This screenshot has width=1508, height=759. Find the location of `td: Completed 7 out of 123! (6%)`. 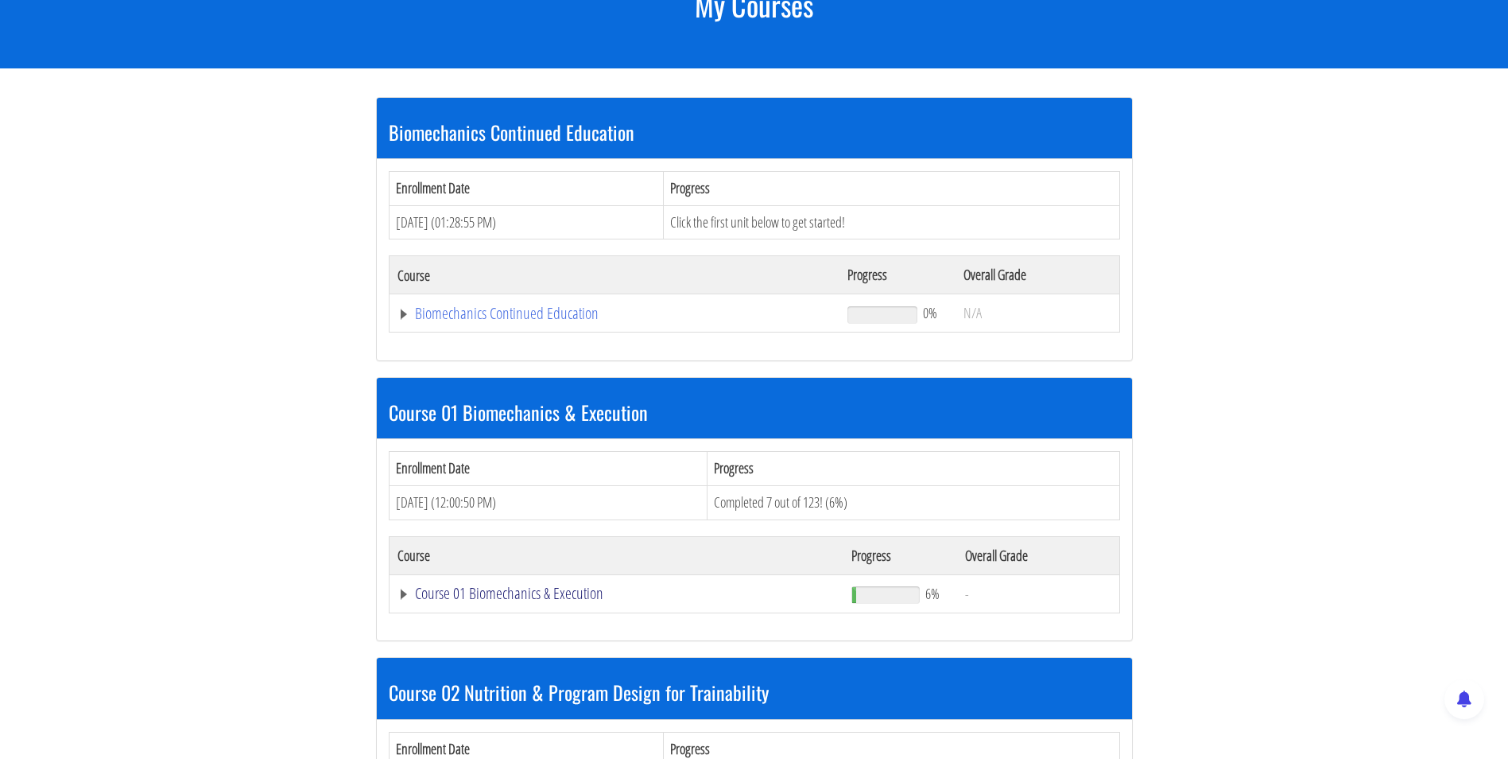

td: Completed 7 out of 123! (6%) is located at coordinates (914, 502).